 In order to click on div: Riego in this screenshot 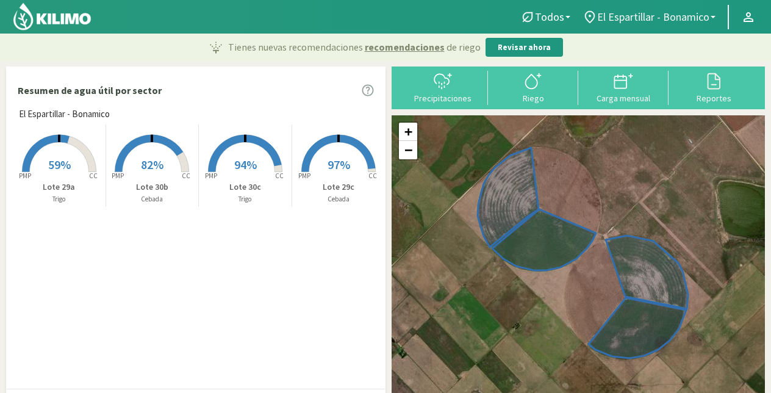, I will do `click(533, 98)`.